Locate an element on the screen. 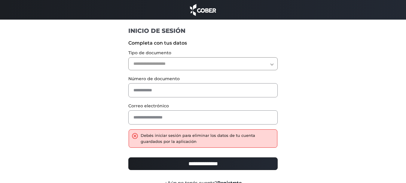 The image size is (406, 183). label: Correo electrónico is located at coordinates (203, 106).